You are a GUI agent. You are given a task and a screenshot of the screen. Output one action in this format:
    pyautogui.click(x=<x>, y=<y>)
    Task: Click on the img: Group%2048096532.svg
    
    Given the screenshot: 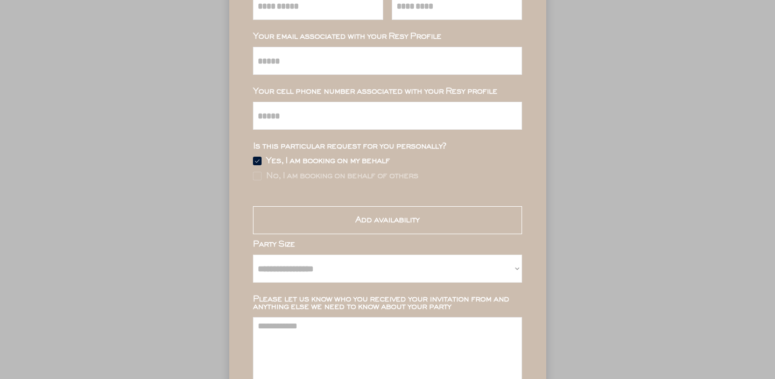 What is the action you would take?
    pyautogui.click(x=257, y=161)
    